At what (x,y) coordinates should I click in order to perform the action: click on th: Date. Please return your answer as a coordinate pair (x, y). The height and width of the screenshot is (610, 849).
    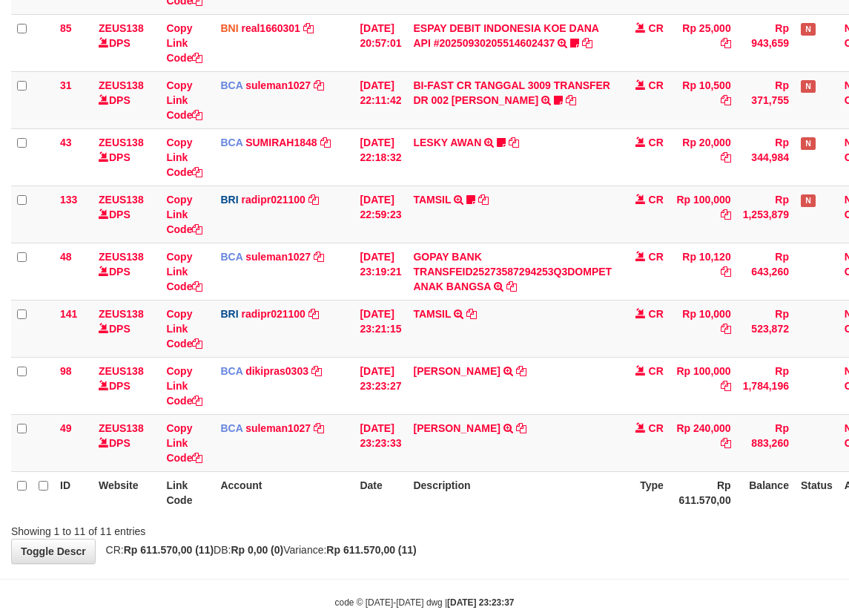
    Looking at the image, I should click on (381, 492).